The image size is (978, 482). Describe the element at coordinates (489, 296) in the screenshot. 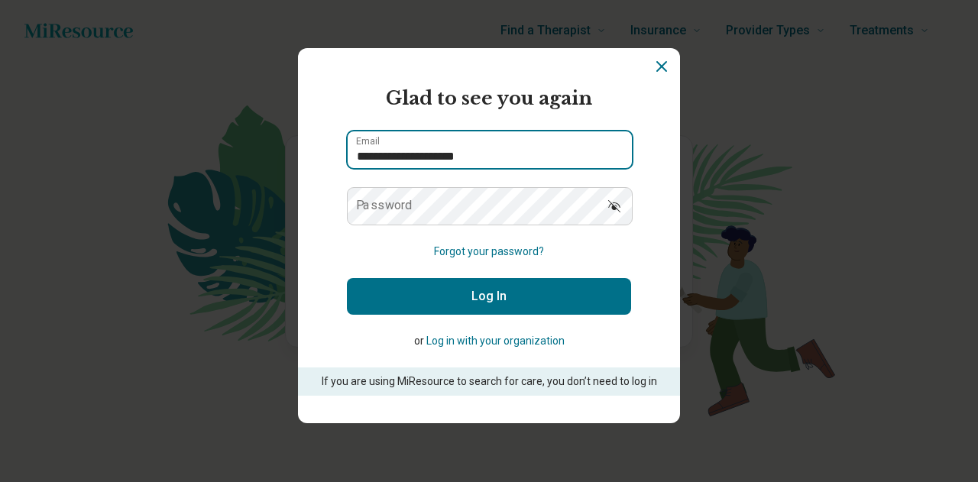

I see `button: Log In` at that location.